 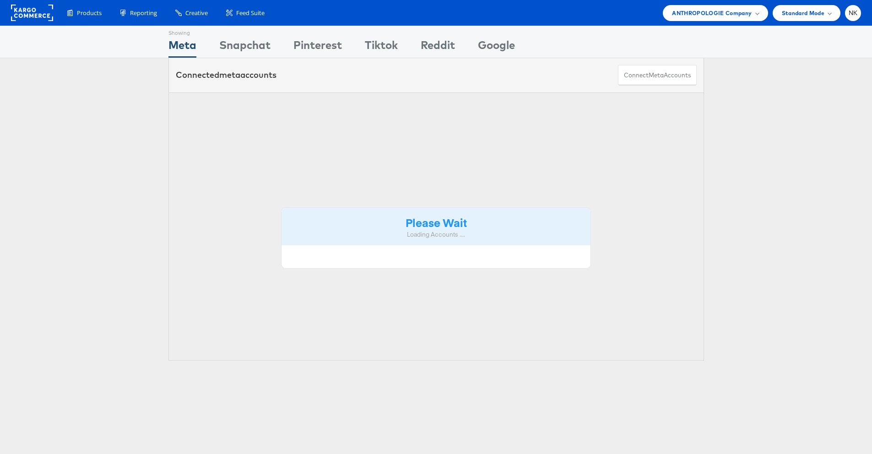 What do you see at coordinates (496, 47) in the screenshot?
I see `div: Google` at bounding box center [496, 47].